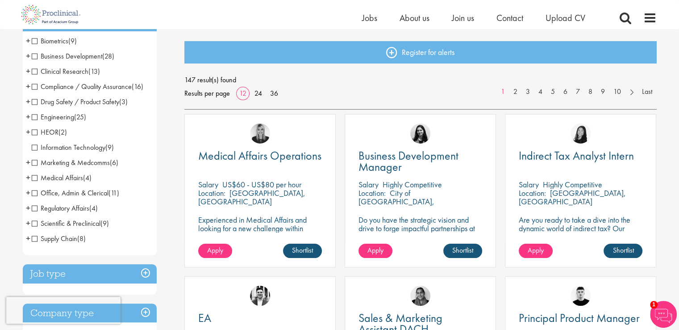 Image resolution: width=679 pixels, height=330 pixels. What do you see at coordinates (260, 295) in the screenshot?
I see `img: Edward Little` at bounding box center [260, 295].